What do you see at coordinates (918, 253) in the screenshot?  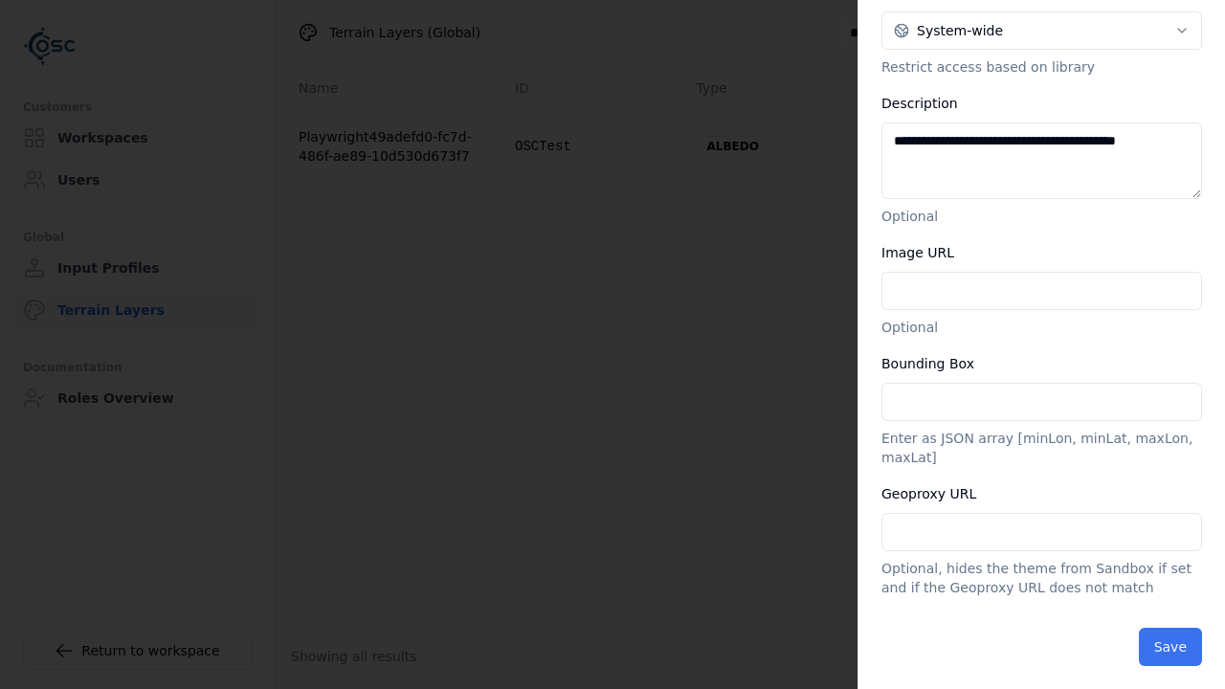 I see `label: Image URL` at bounding box center [918, 253].